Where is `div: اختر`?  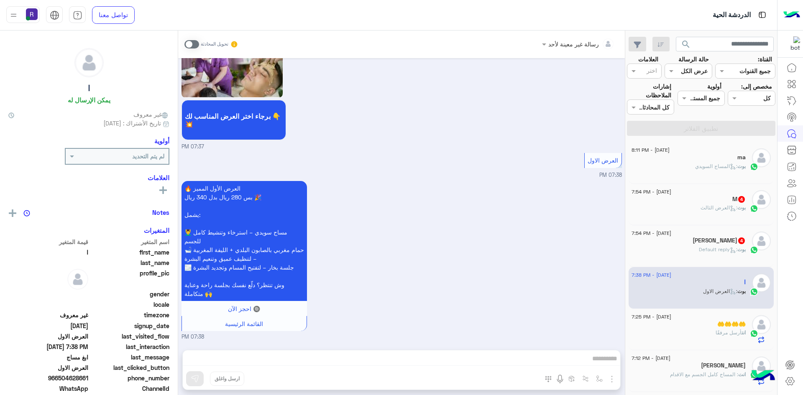
div: اختر is located at coordinates (652, 71).